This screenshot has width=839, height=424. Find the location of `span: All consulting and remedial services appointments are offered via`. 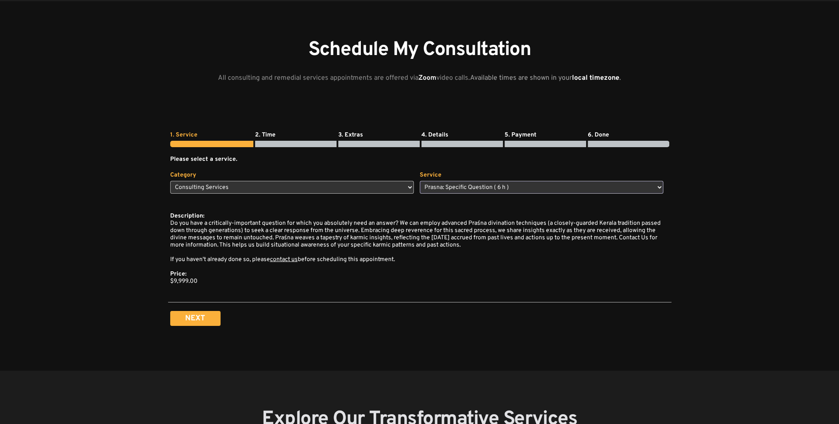

span: All consulting and remedial services appointments are offered via is located at coordinates (318, 78).